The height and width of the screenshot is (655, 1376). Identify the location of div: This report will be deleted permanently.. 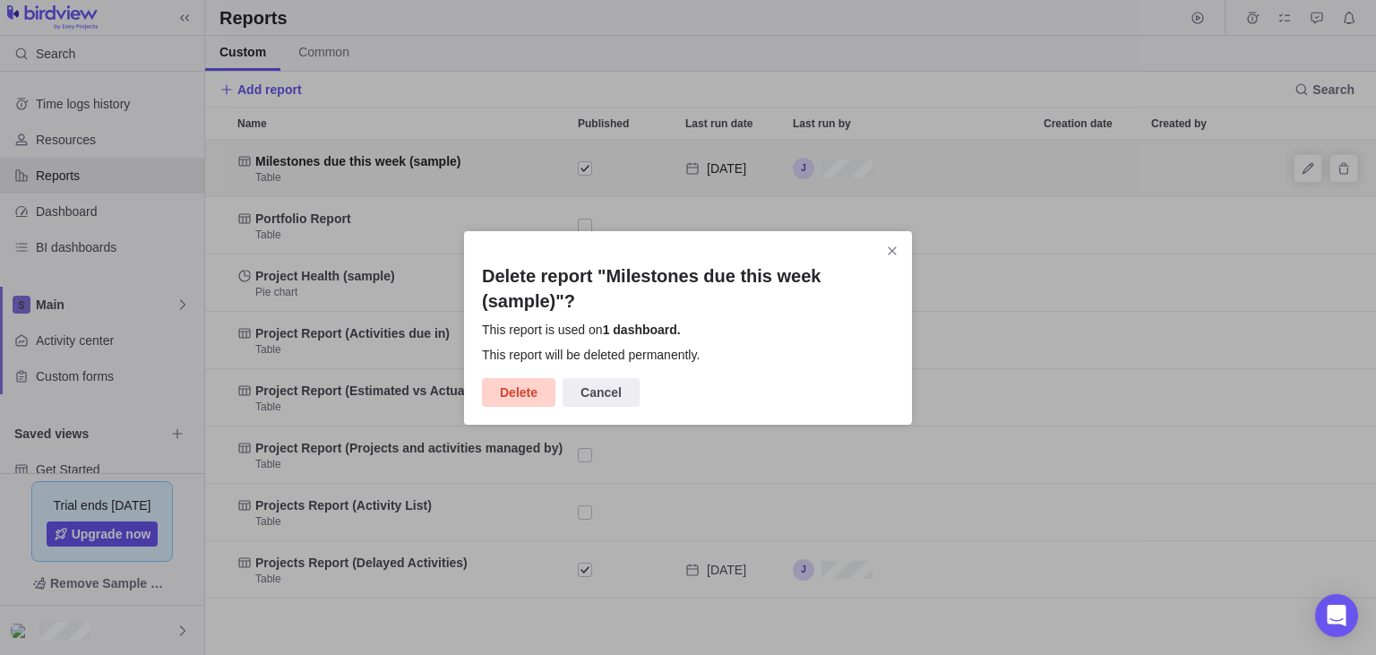
(688, 355).